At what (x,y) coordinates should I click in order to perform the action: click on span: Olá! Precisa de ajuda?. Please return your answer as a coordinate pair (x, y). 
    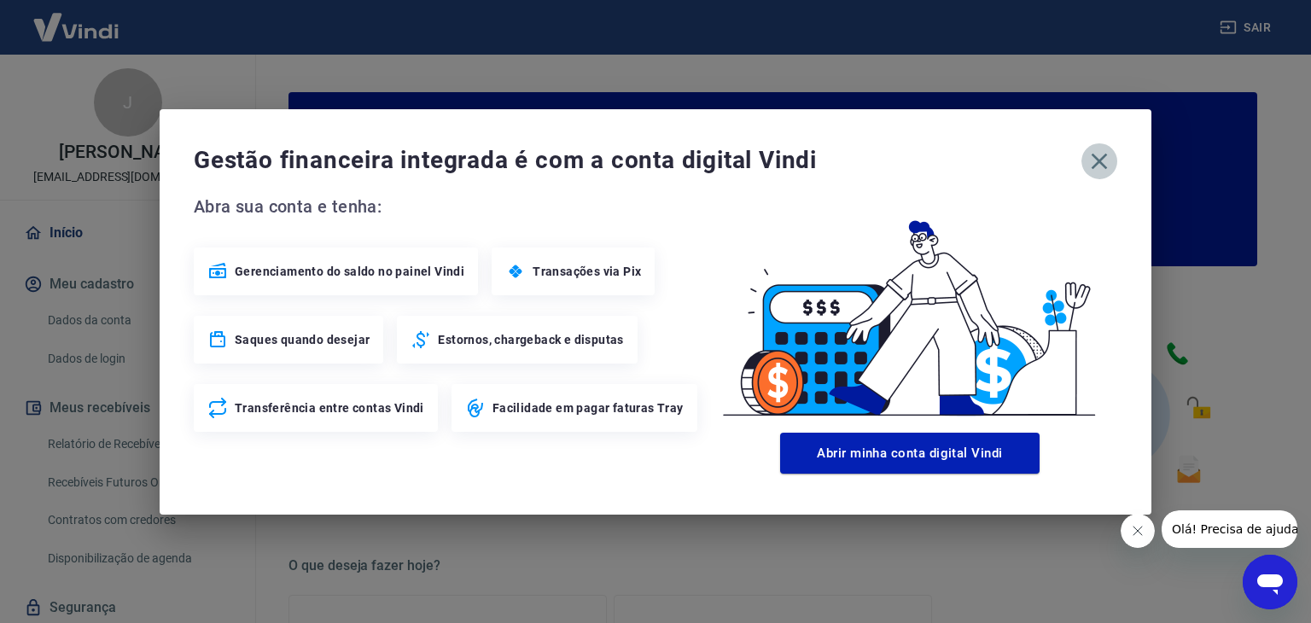
    Looking at the image, I should click on (77, 19).